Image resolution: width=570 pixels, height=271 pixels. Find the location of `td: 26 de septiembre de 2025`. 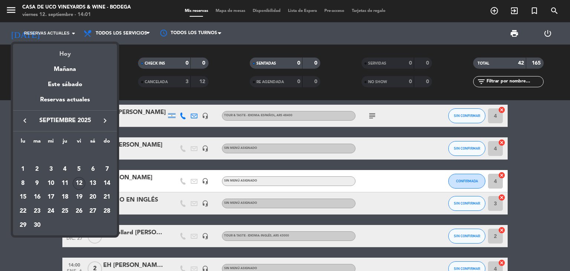

td: 26 de septiembre de 2025 is located at coordinates (79, 211).